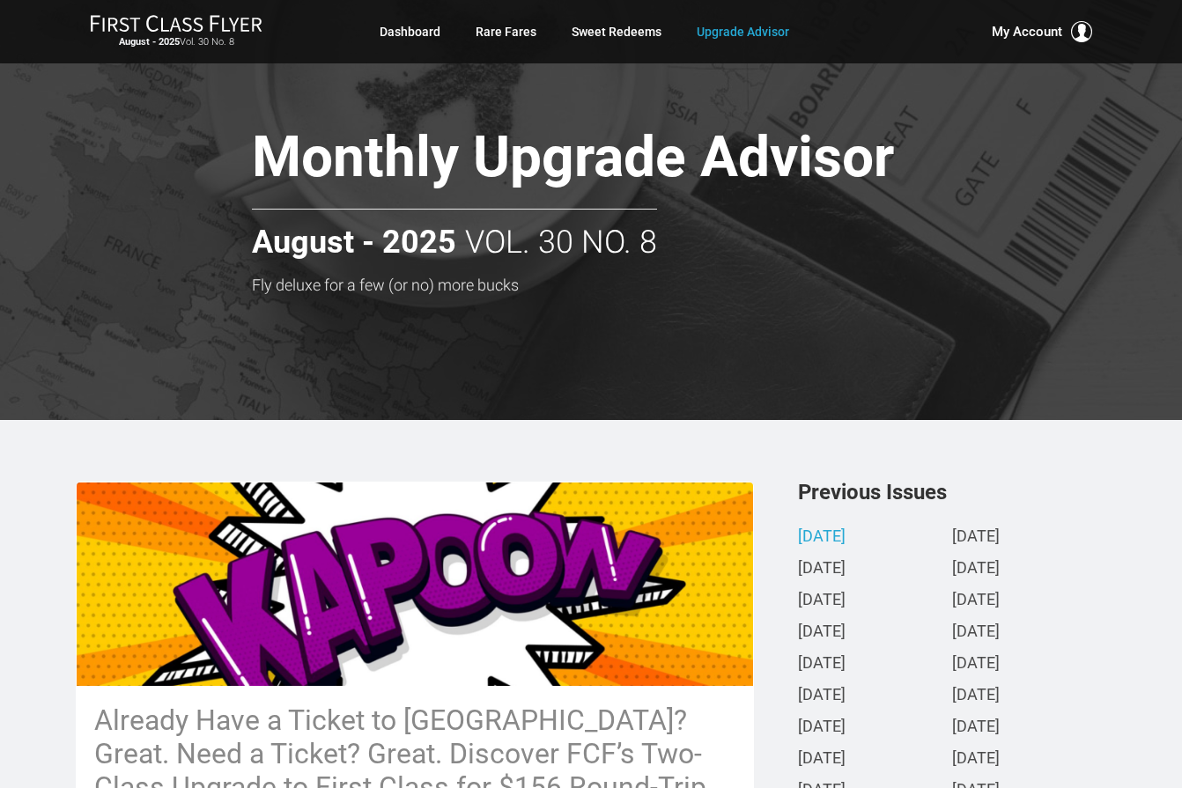  What do you see at coordinates (1027, 32) in the screenshot?
I see `span: My Account` at bounding box center [1027, 32].